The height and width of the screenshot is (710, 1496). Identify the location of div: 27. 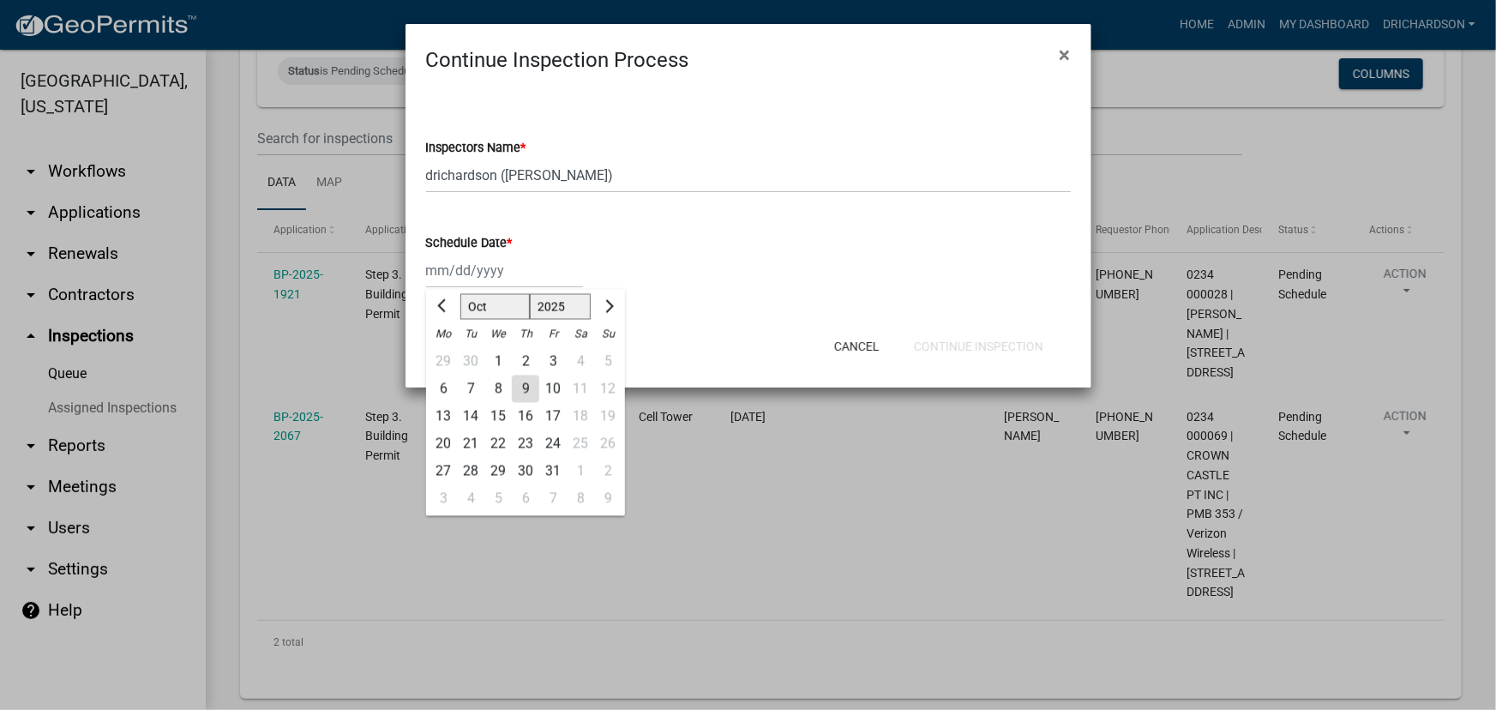
(443, 472).